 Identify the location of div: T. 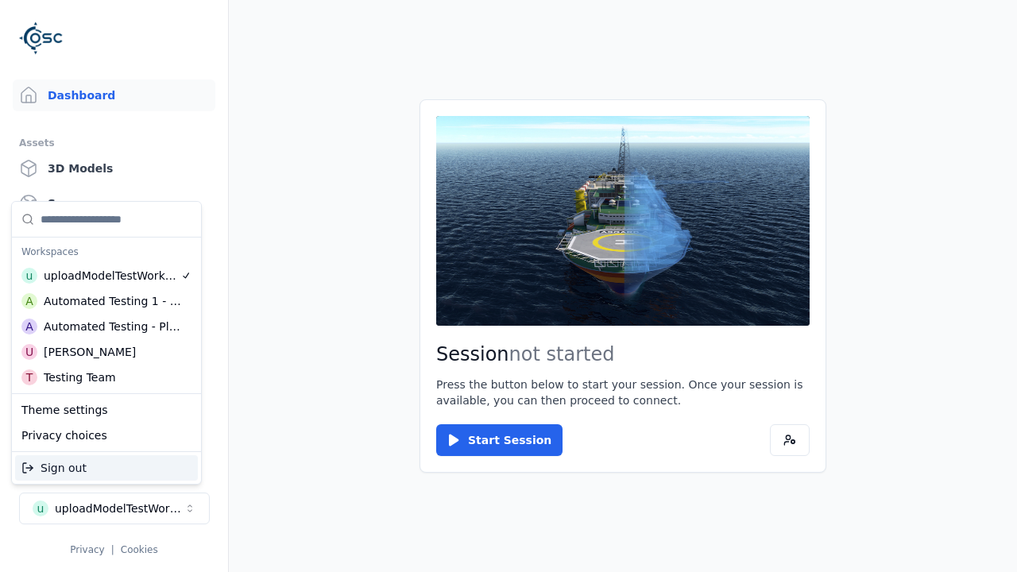
(29, 378).